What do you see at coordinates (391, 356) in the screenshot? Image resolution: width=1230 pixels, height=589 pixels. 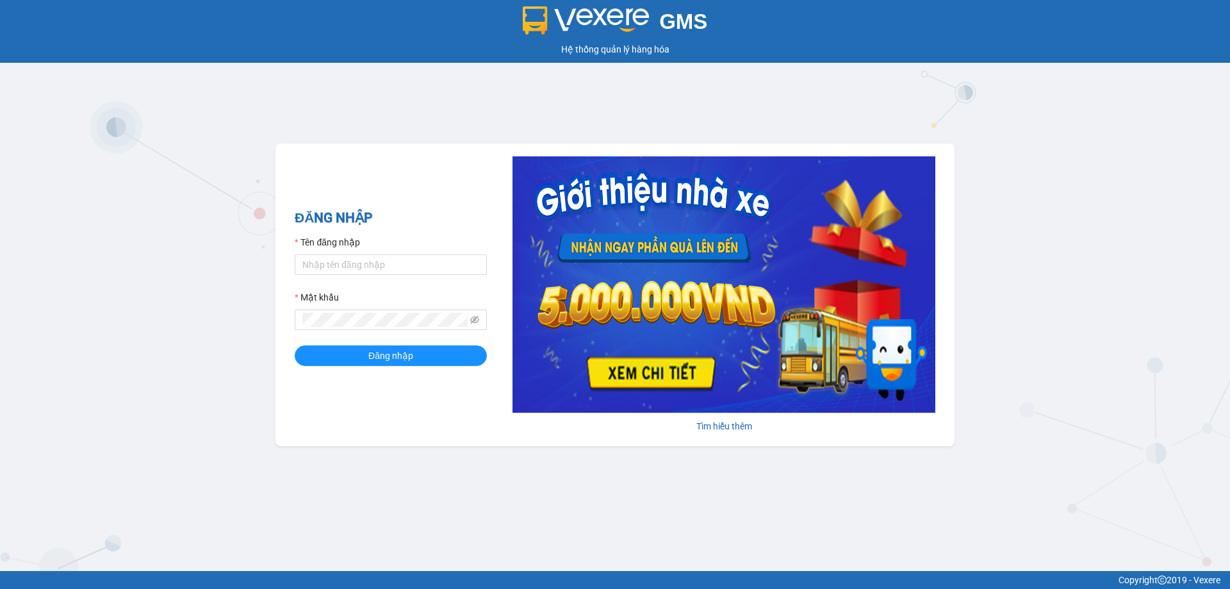 I see `button: Đăng nhập` at bounding box center [391, 356].